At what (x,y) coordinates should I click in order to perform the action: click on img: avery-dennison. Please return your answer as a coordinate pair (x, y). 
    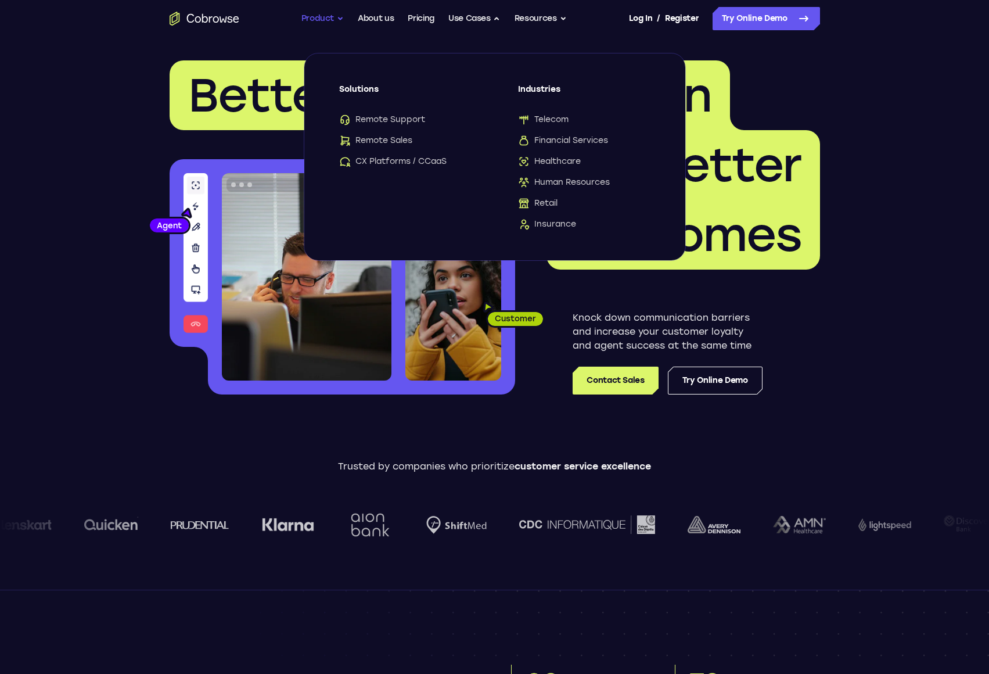
    Looking at the image, I should click on (616, 525).